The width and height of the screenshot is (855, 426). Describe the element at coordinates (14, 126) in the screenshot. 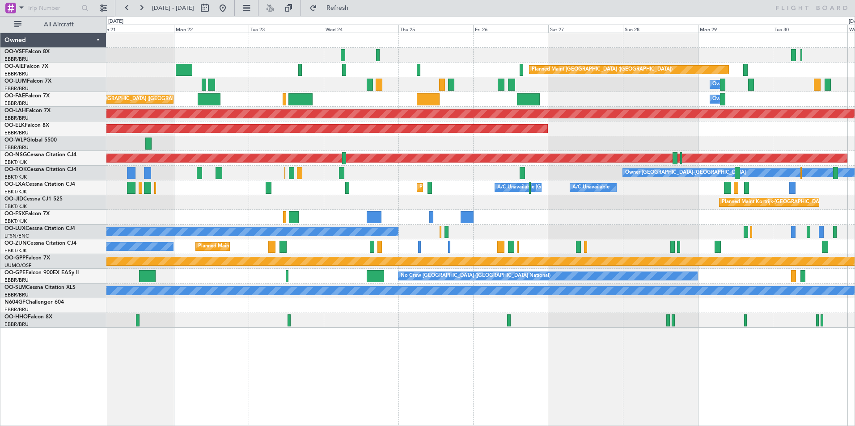

I see `span: OO-ELK` at that location.